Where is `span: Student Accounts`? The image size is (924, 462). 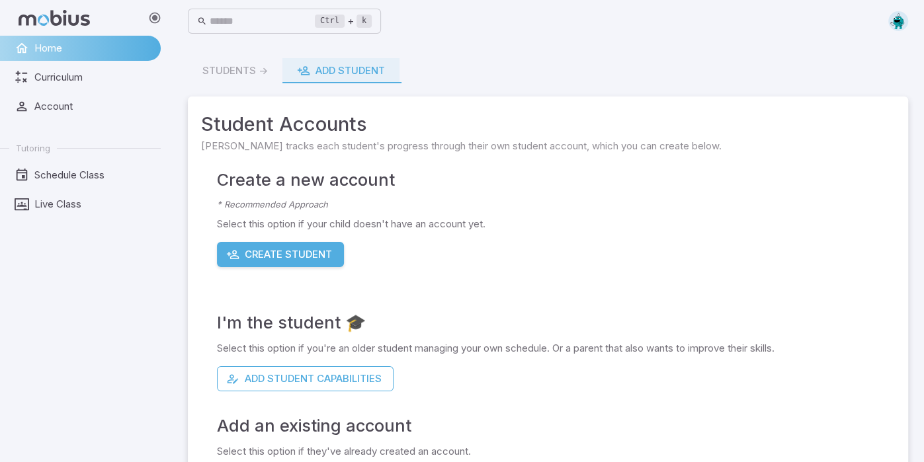
span: Student Accounts is located at coordinates (548, 124).